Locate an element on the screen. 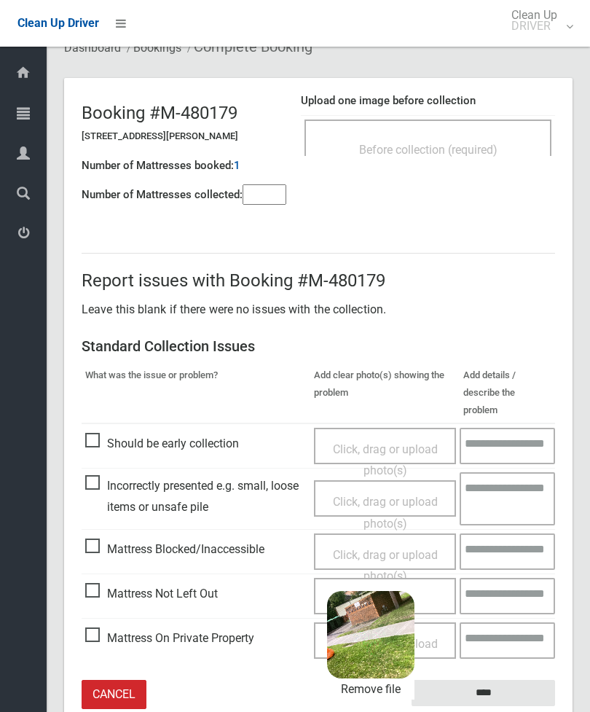  h2: Booking #M-480179 is located at coordinates (184, 113).